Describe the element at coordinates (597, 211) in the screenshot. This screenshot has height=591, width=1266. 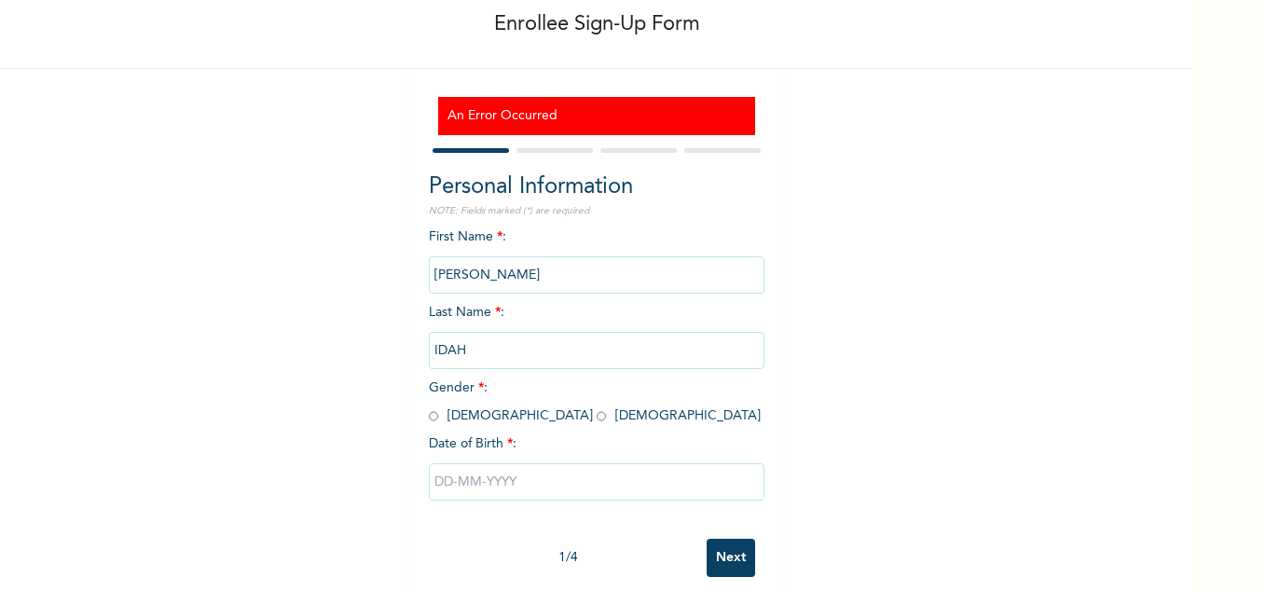
I see `p: NOTE: Fields marked (*) are required` at that location.